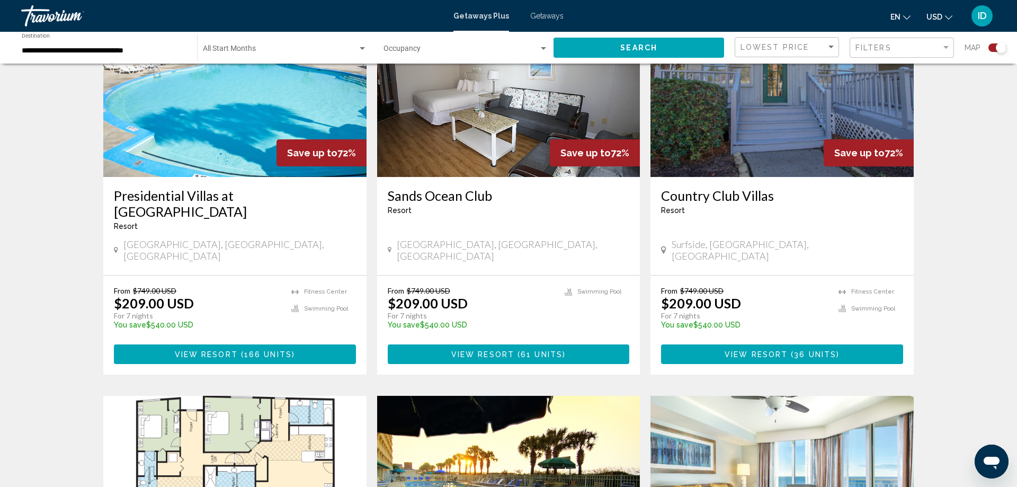  What do you see at coordinates (508, 195) in the screenshot?
I see `h3: Sands Ocean Club` at bounding box center [508, 195].